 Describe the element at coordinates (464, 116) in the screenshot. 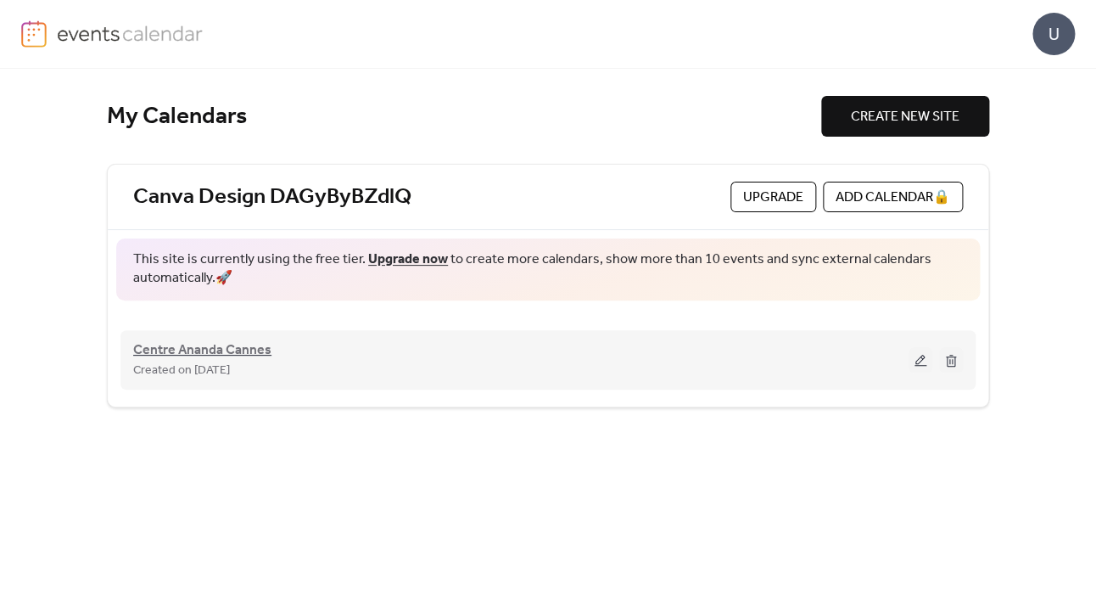

I see `div: My Calendars` at that location.